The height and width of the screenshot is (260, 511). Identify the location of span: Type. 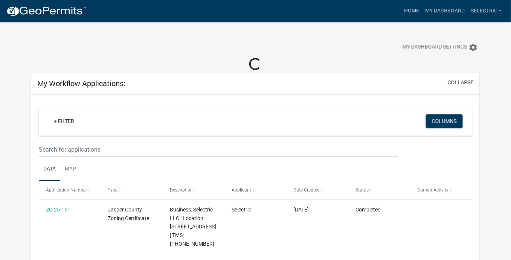
(113, 190).